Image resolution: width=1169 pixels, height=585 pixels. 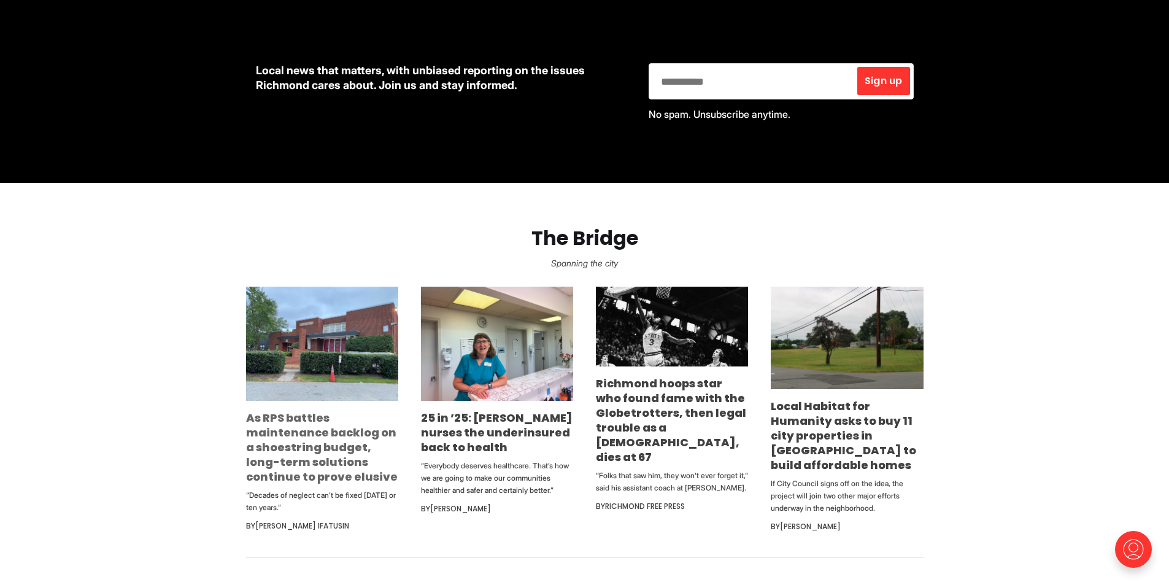 What do you see at coordinates (497, 344) in the screenshot?
I see `img: 25 in ’25: Marilyn Metzler nurses the underinsured back to health` at bounding box center [497, 344].